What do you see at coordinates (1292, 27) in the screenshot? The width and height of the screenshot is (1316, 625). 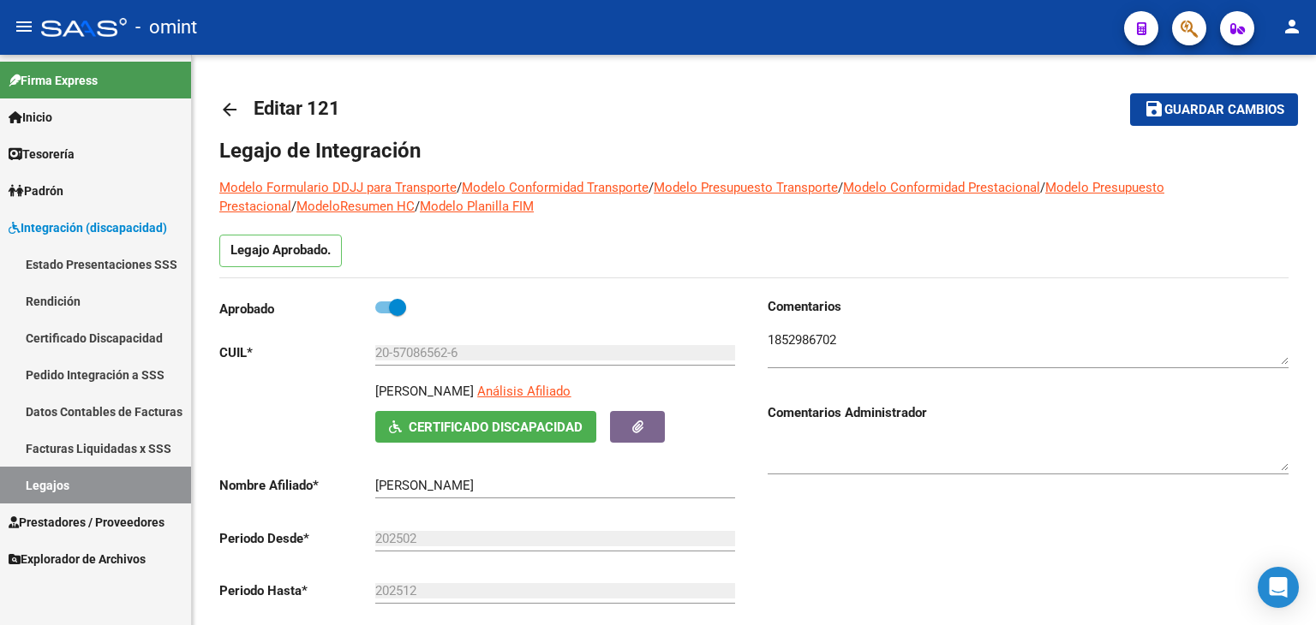 I see `mat-icon: person` at bounding box center [1292, 27].